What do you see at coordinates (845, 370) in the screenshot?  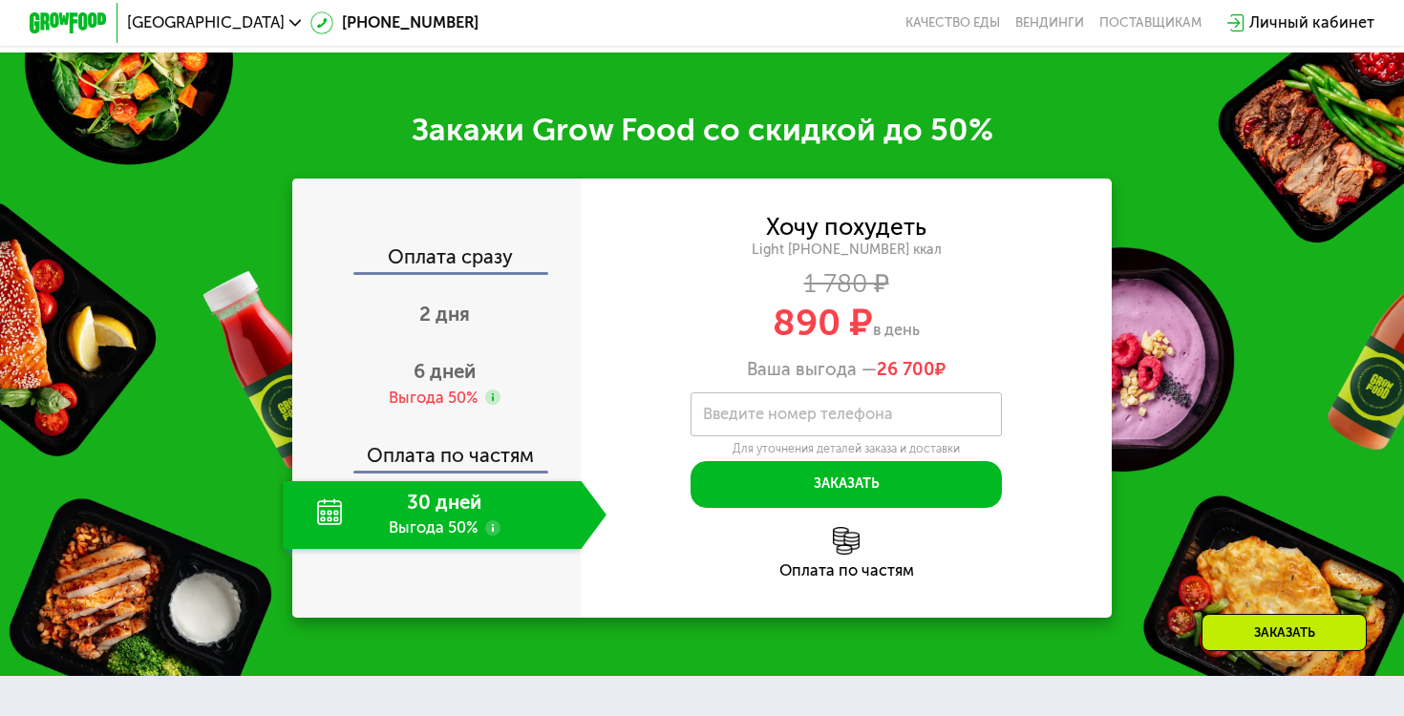 I see `div: Ваша выгода —` at bounding box center [845, 370].